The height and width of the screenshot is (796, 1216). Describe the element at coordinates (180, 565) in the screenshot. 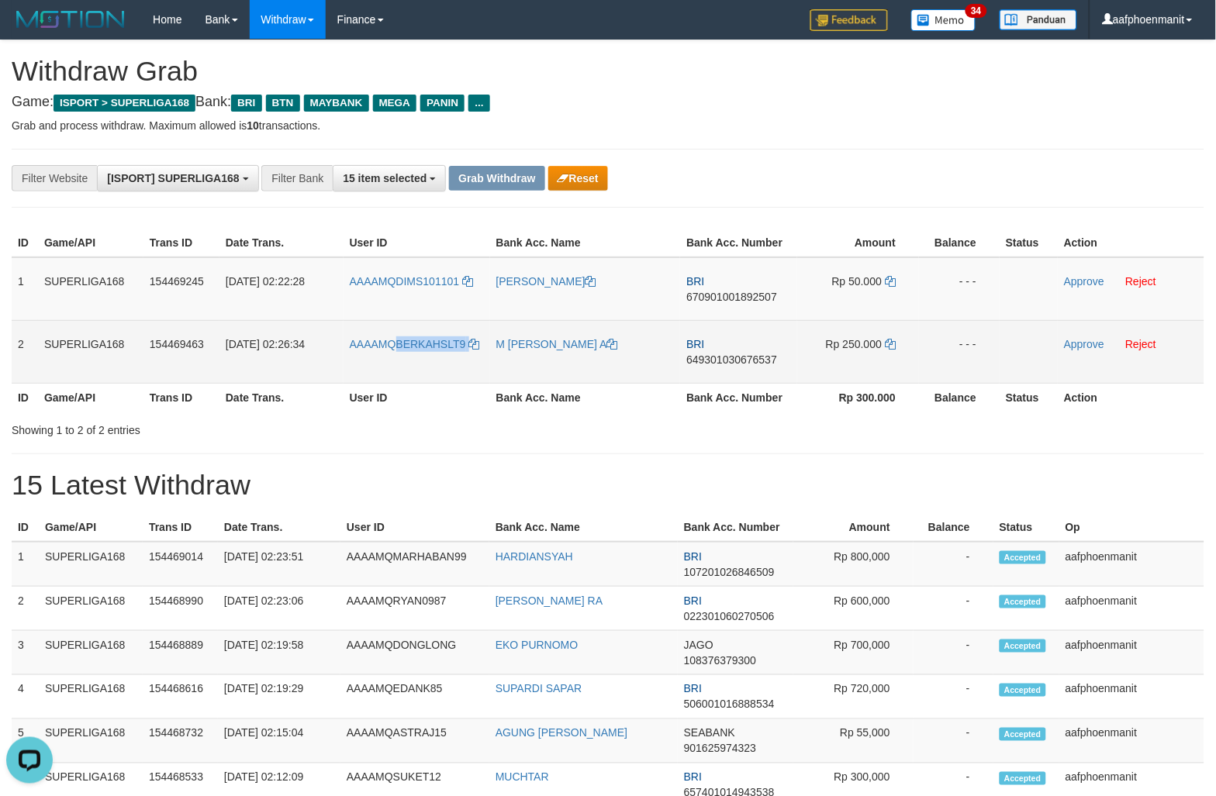

I see `td: 154469014` at that location.